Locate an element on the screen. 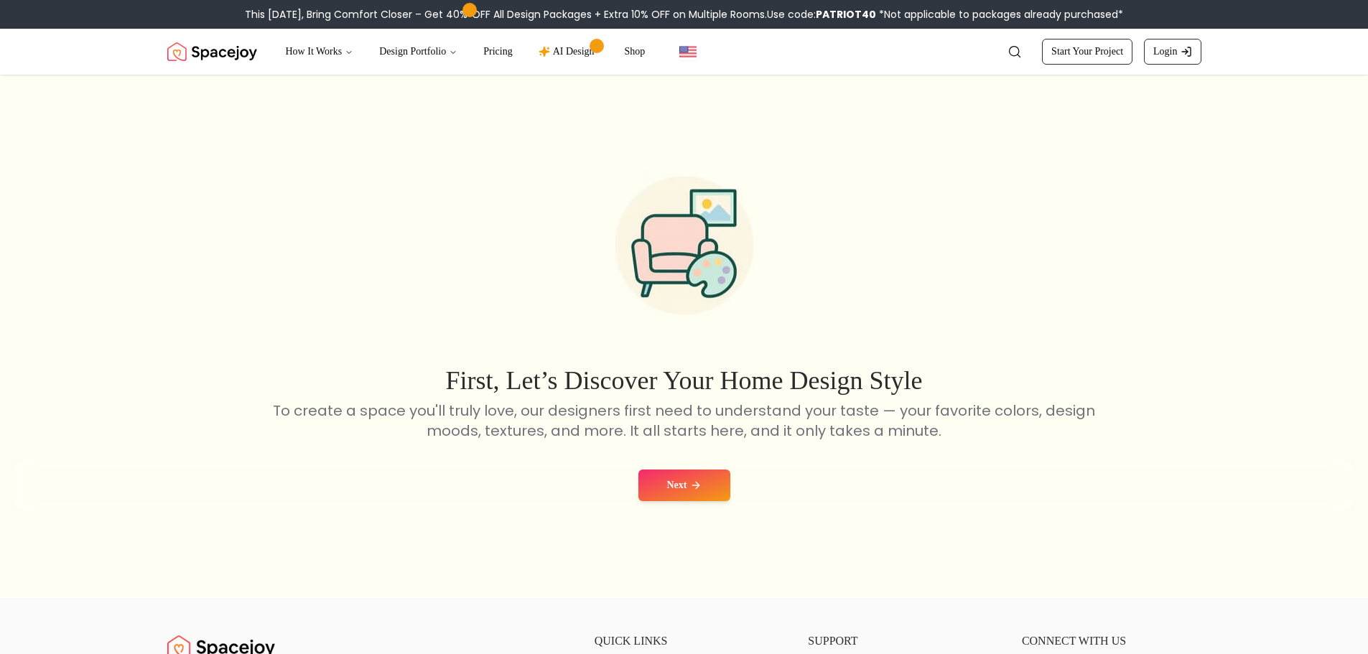 The width and height of the screenshot is (1368, 654). nav: Global is located at coordinates (684, 52).